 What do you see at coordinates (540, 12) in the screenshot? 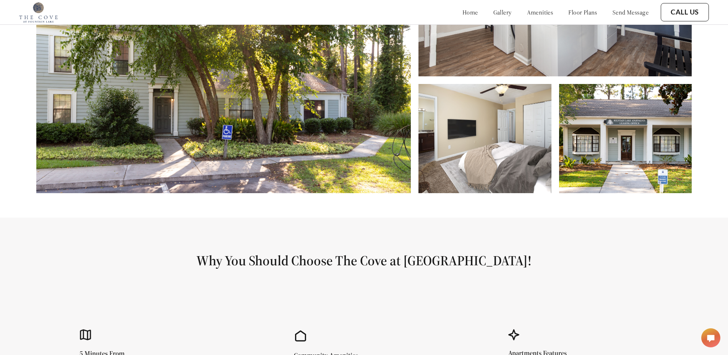
I see `a: amenities` at bounding box center [540, 12].